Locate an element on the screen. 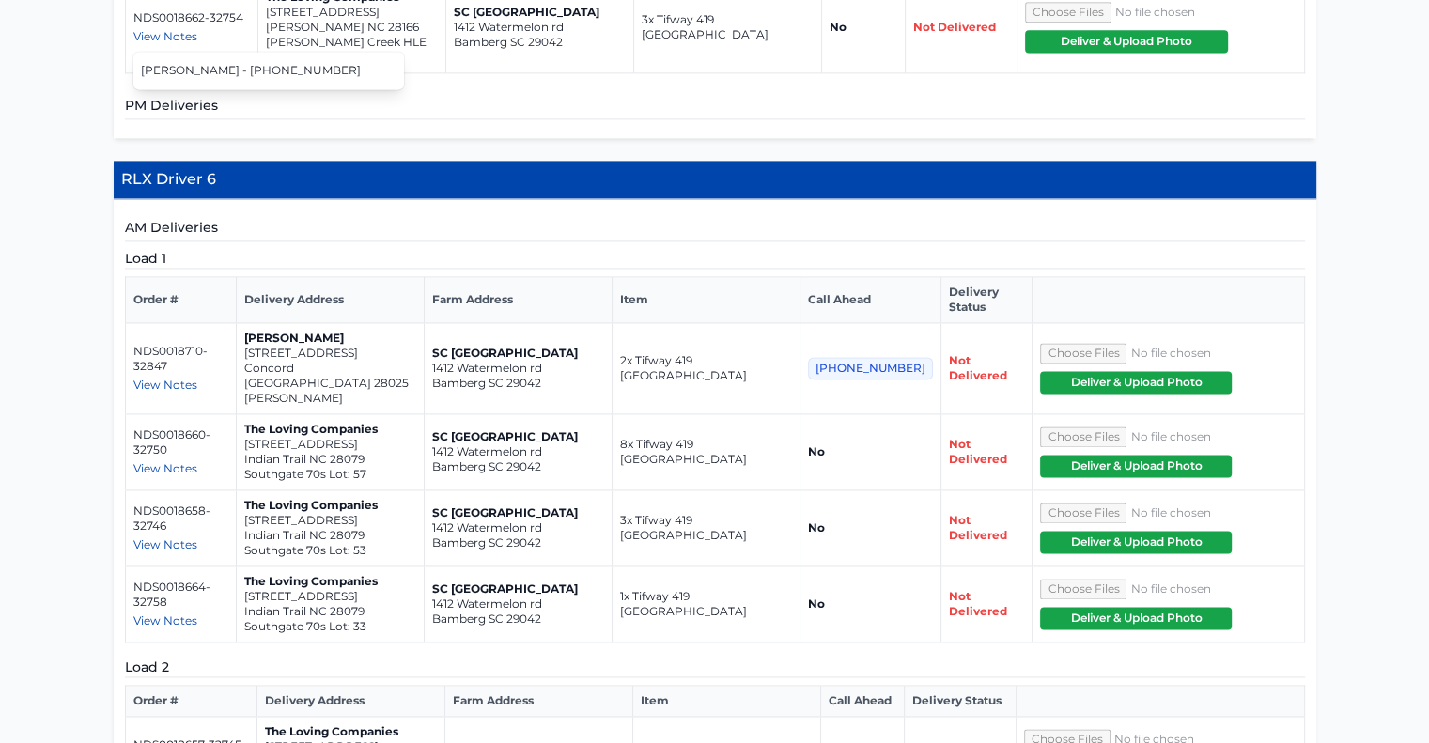 Image resolution: width=1429 pixels, height=743 pixels. h5: Load 1 is located at coordinates (715, 258).